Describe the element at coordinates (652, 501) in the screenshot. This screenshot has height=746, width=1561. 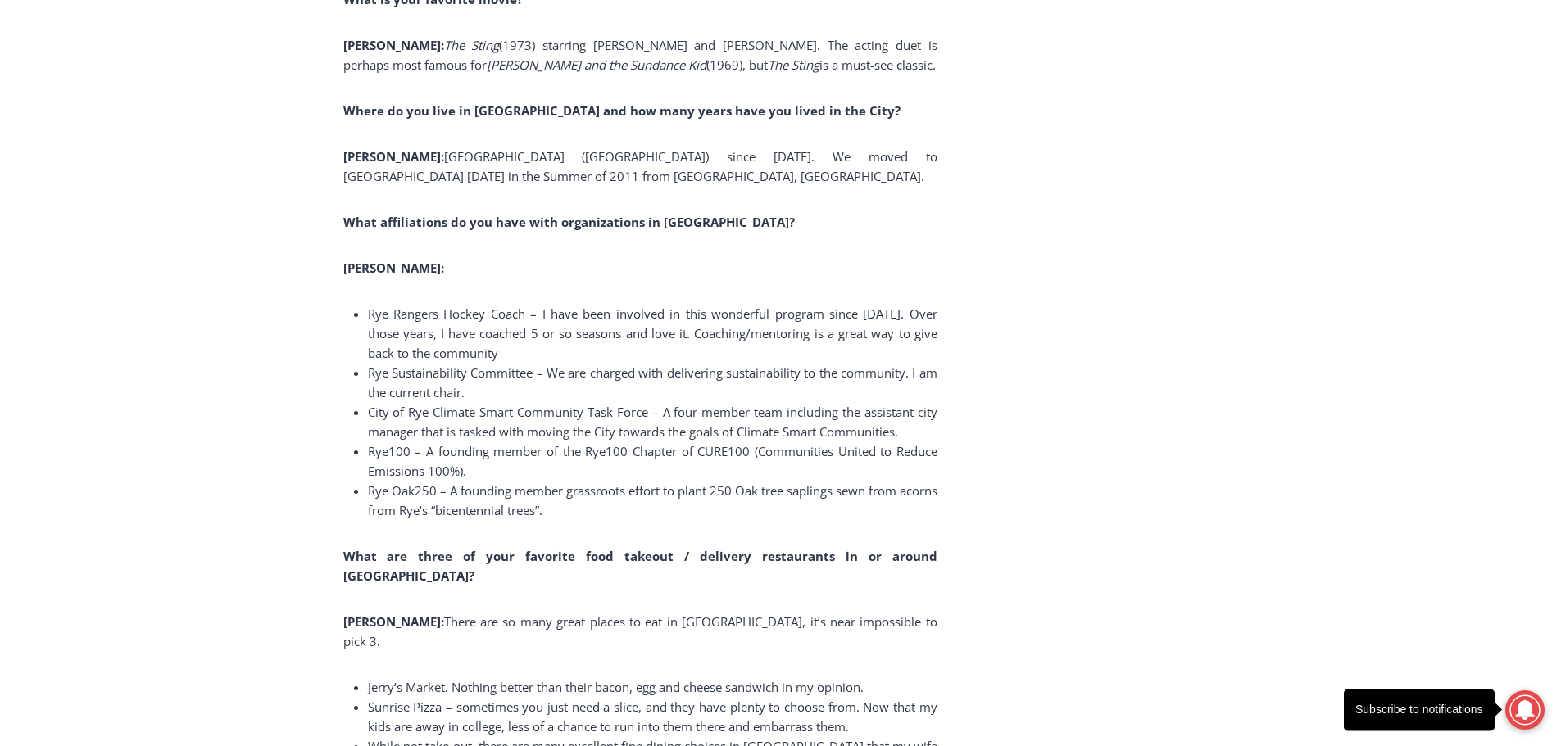
I see `span: Rye Oak250 – A founding member grassroots effort to plant 250 Oak tree saplings sewn from acorns ...` at that location.